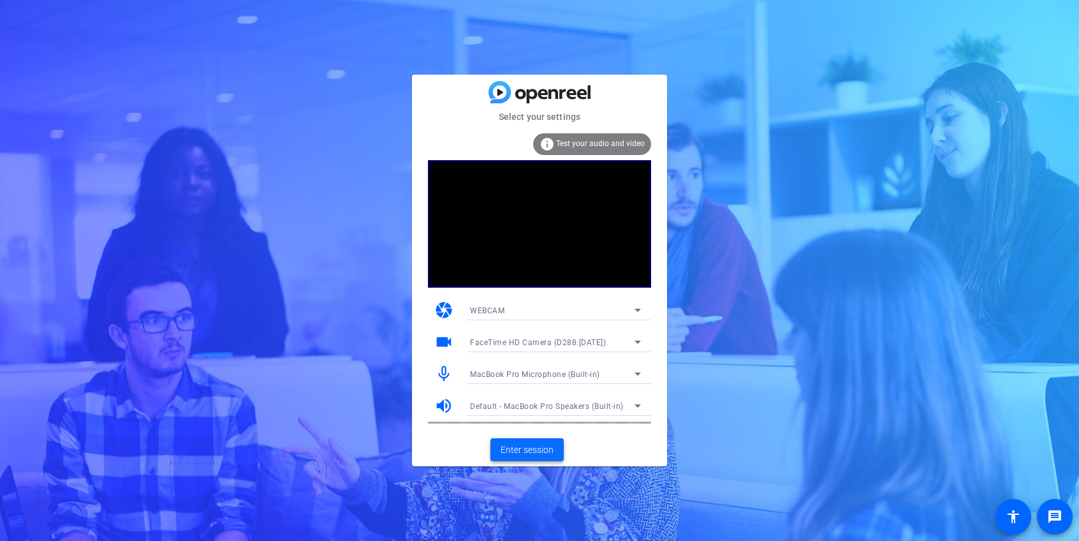 The width and height of the screenshot is (1079, 541). Describe the element at coordinates (540, 92) in the screenshot. I see `img: blue-gradient.svg` at that location.